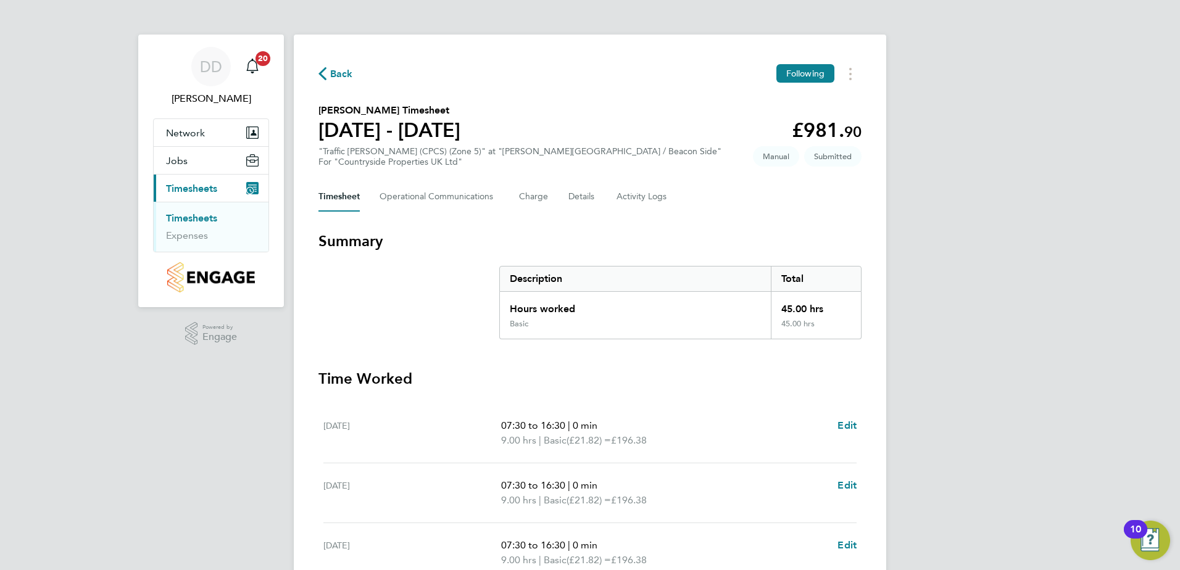 The width and height of the screenshot is (1180, 570). Describe the element at coordinates (806, 73) in the screenshot. I see `button: Following` at that location.